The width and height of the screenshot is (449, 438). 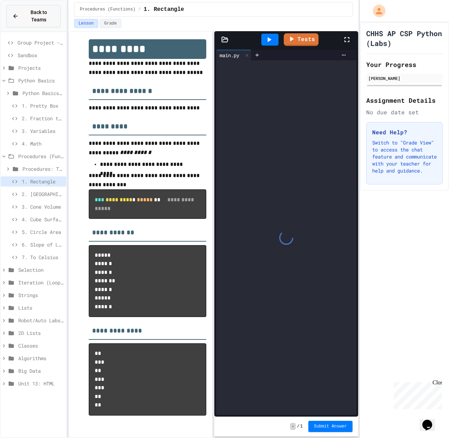 What do you see at coordinates (110, 24) in the screenshot?
I see `button: Grade` at bounding box center [110, 24].